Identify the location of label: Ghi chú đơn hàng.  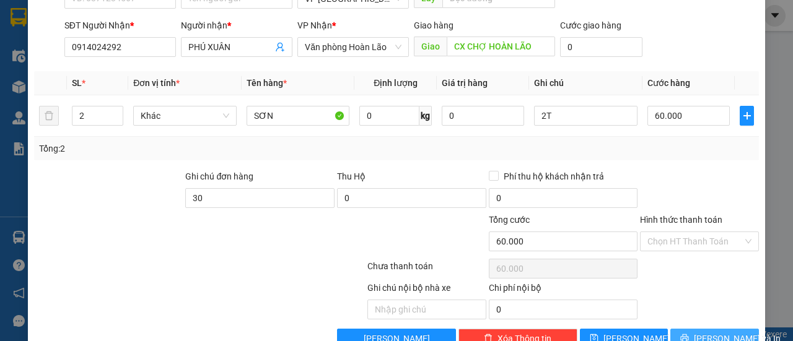
(219, 177).